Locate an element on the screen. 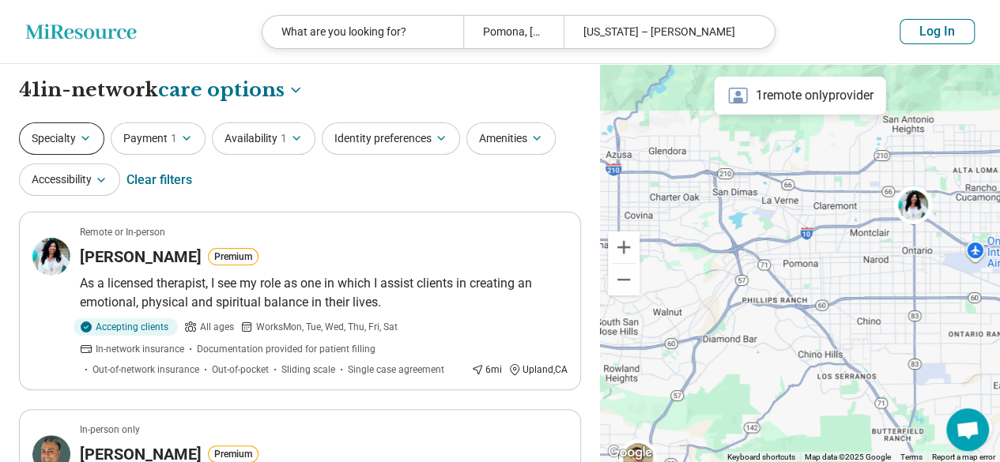 This screenshot has width=1000, height=462. div: Upland , CA is located at coordinates (537, 370).